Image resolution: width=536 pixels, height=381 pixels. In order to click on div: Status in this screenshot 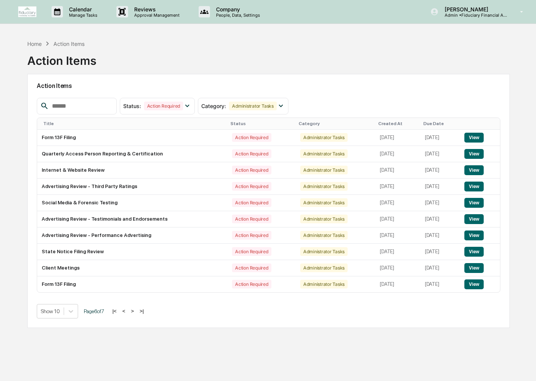, I will do `click(262, 124)`.